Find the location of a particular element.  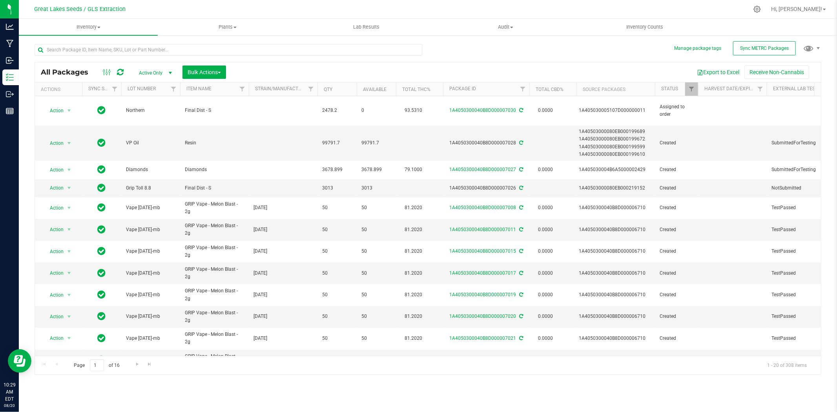

a: Total CBD% is located at coordinates (550, 90).